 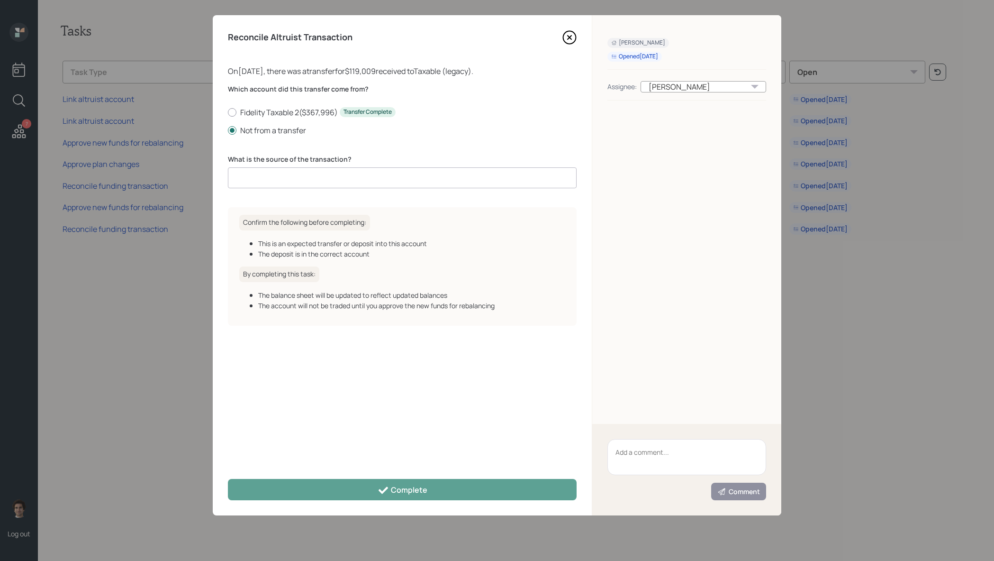 What do you see at coordinates (402, 89) in the screenshot?
I see `label: Which account did this transfer come from?` at bounding box center [402, 89].